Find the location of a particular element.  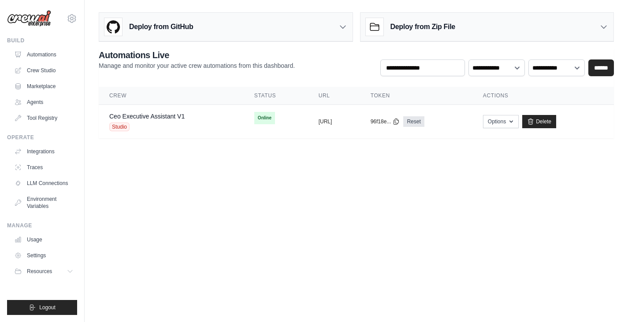

button: Resources is located at coordinates (44, 271).